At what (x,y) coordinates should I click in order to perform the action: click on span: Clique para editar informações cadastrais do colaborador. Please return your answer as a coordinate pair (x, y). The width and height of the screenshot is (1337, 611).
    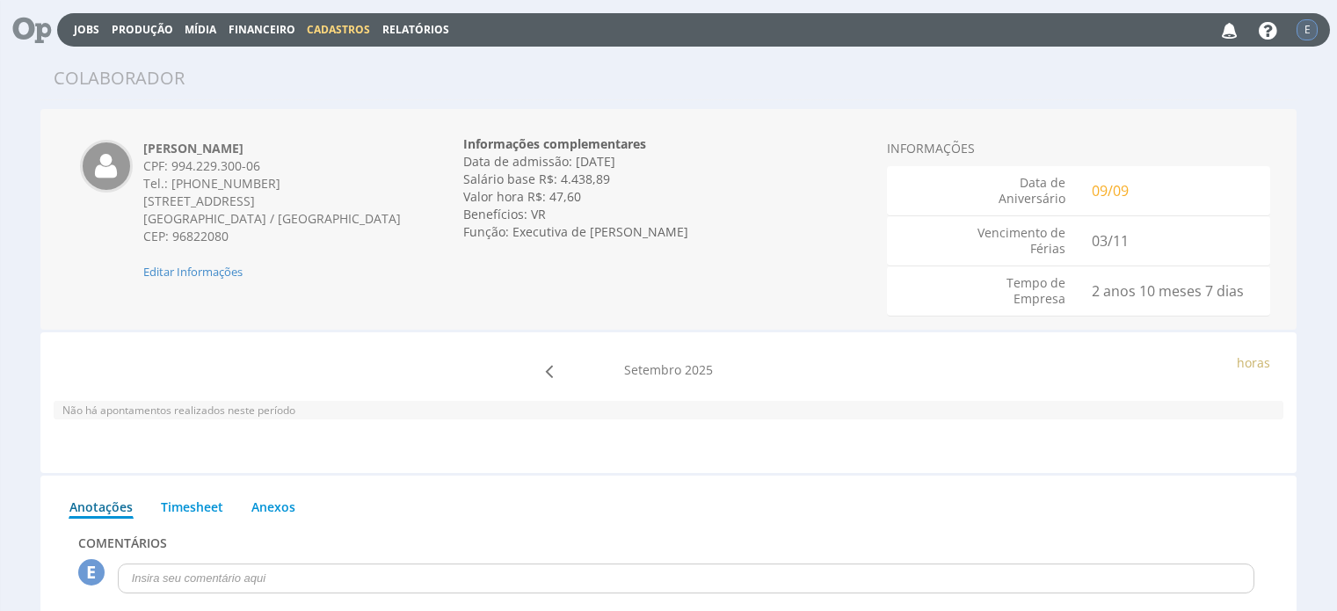
    Looking at the image, I should click on (193, 272).